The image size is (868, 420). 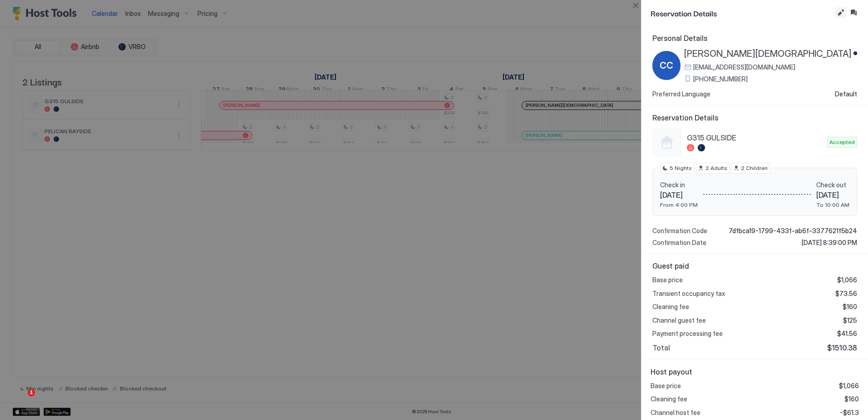 I want to click on button: Inbox, so click(x=854, y=13).